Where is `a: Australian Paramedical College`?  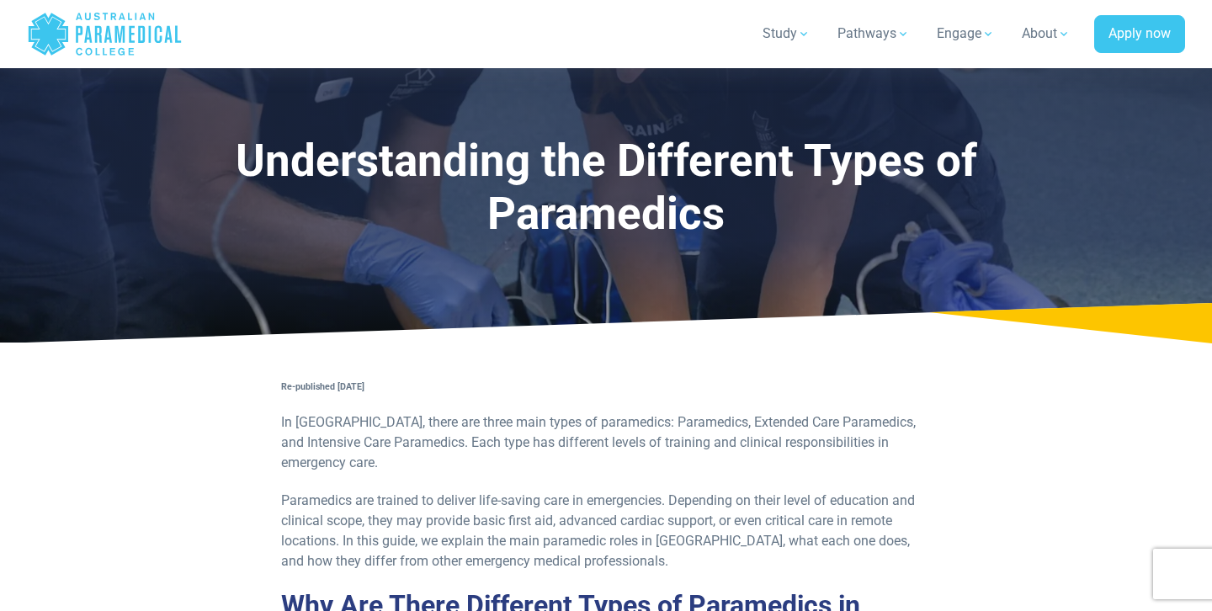
a: Australian Paramedical College is located at coordinates (104, 34).